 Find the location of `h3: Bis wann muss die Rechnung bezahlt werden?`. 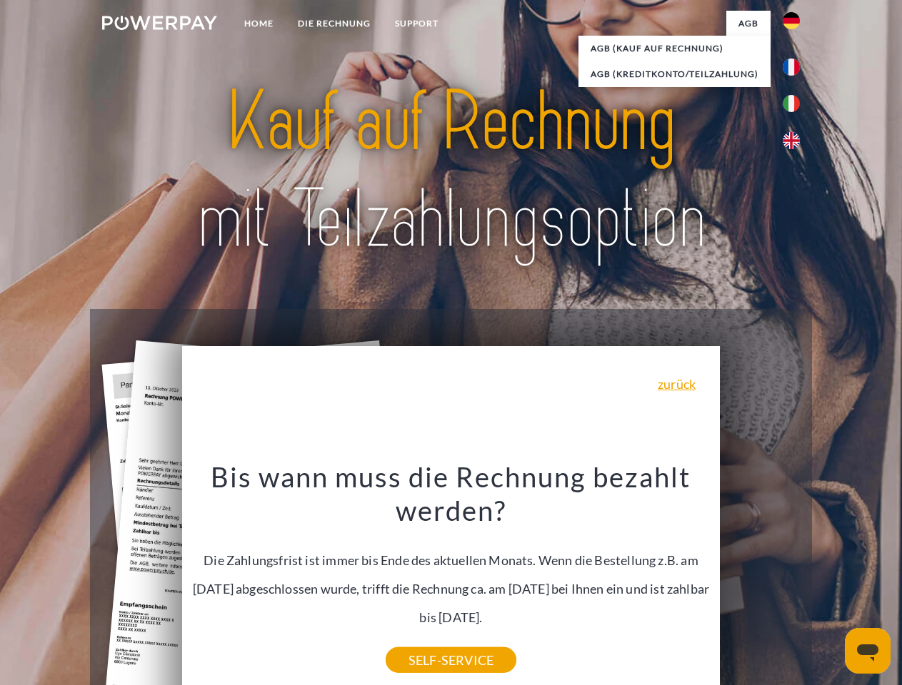

h3: Bis wann muss die Rechnung bezahlt werden? is located at coordinates (451, 494).